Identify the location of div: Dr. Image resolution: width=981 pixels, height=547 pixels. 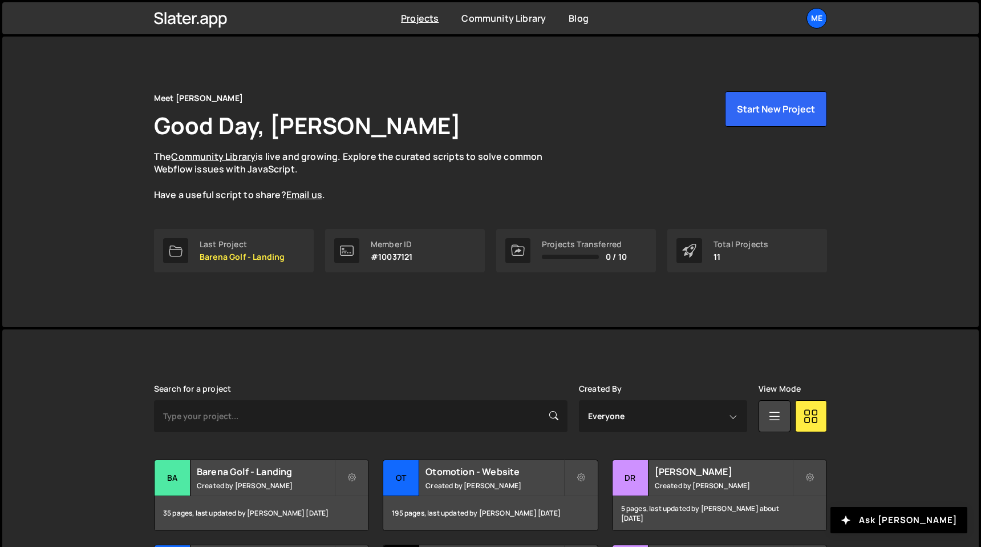
(630, 477).